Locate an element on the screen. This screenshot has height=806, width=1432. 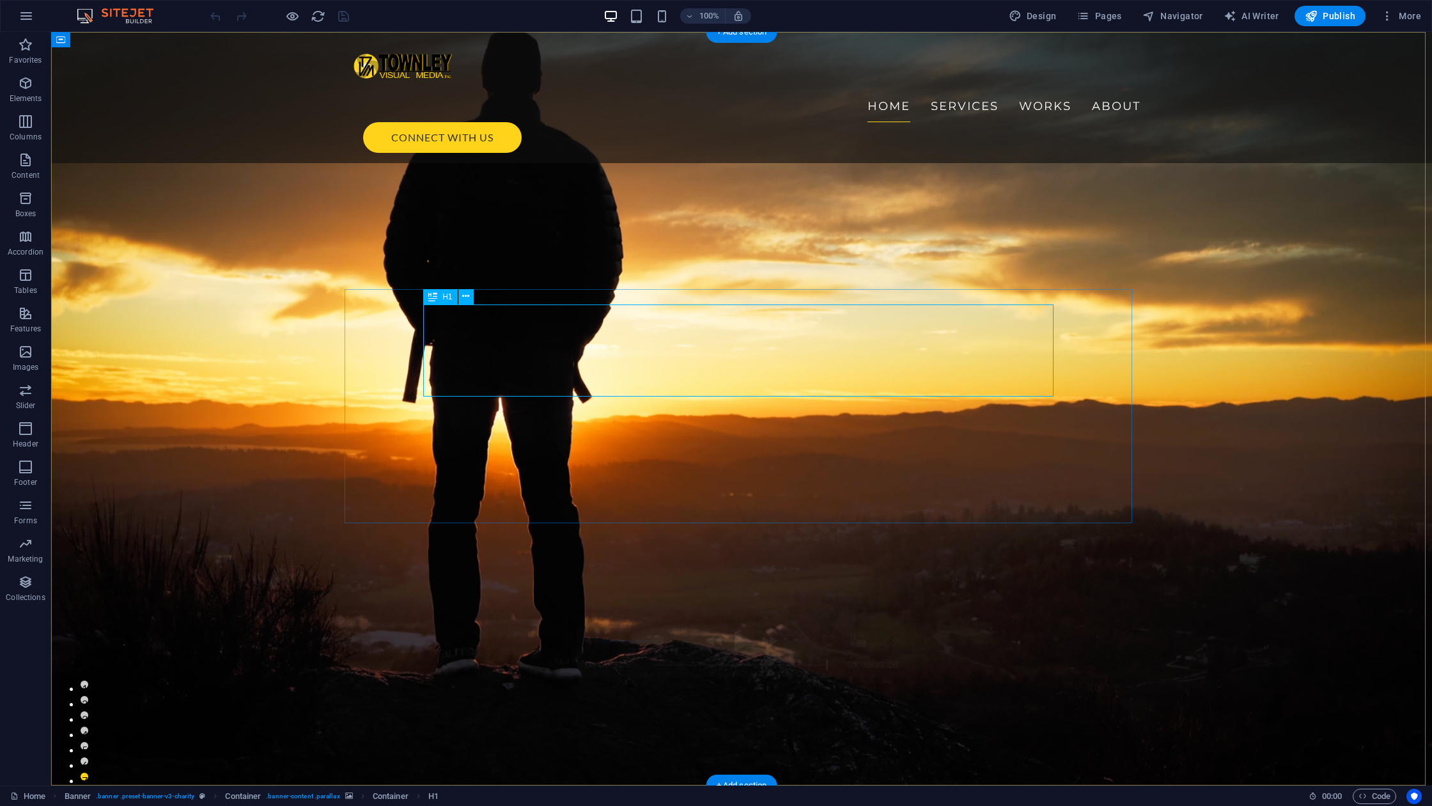
button: 5 is located at coordinates (33, 714).